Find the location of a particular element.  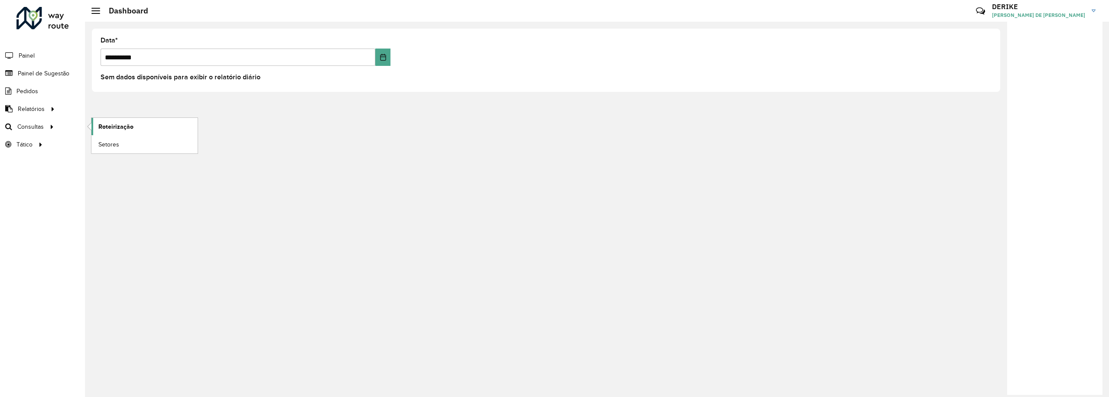

h3: DERIKE is located at coordinates (1038, 6).